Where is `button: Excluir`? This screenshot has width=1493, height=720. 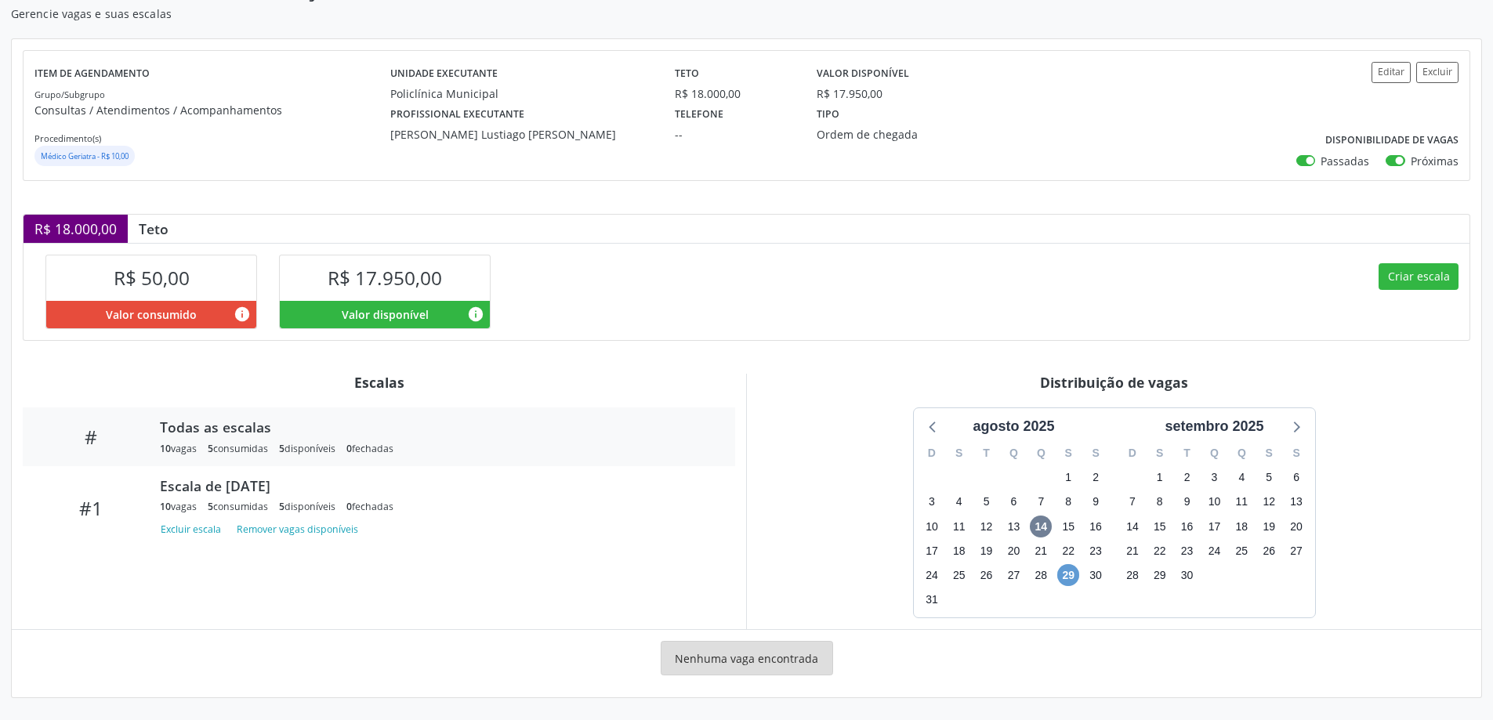
button: Excluir is located at coordinates (1438, 72).